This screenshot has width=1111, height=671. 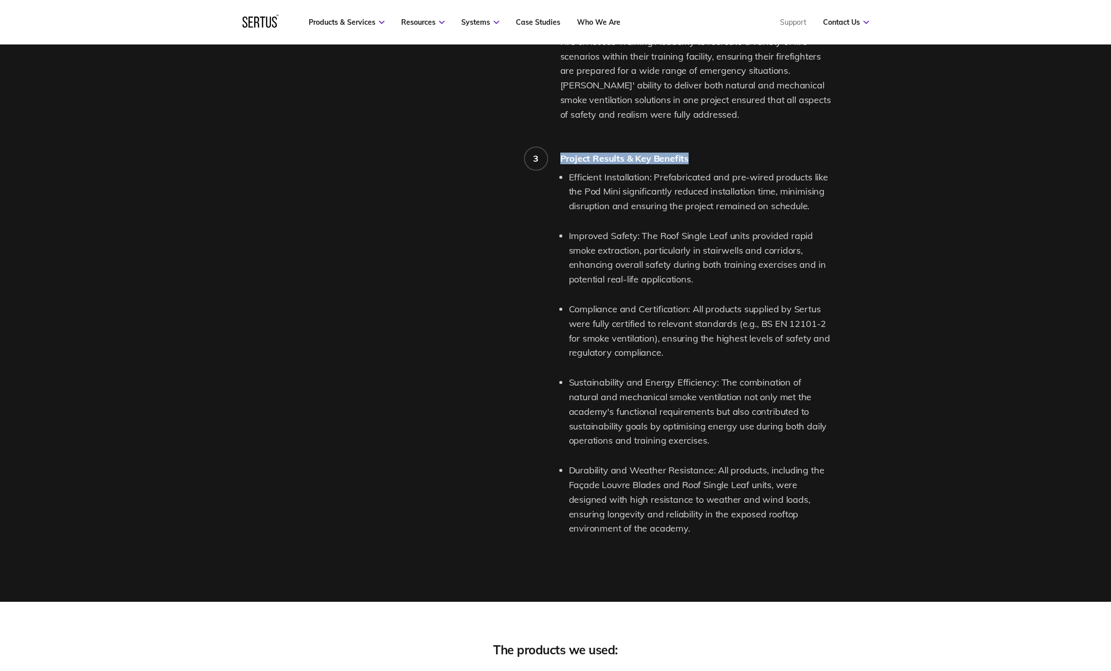 I want to click on div: Chat Widget, so click(x=1086, y=647).